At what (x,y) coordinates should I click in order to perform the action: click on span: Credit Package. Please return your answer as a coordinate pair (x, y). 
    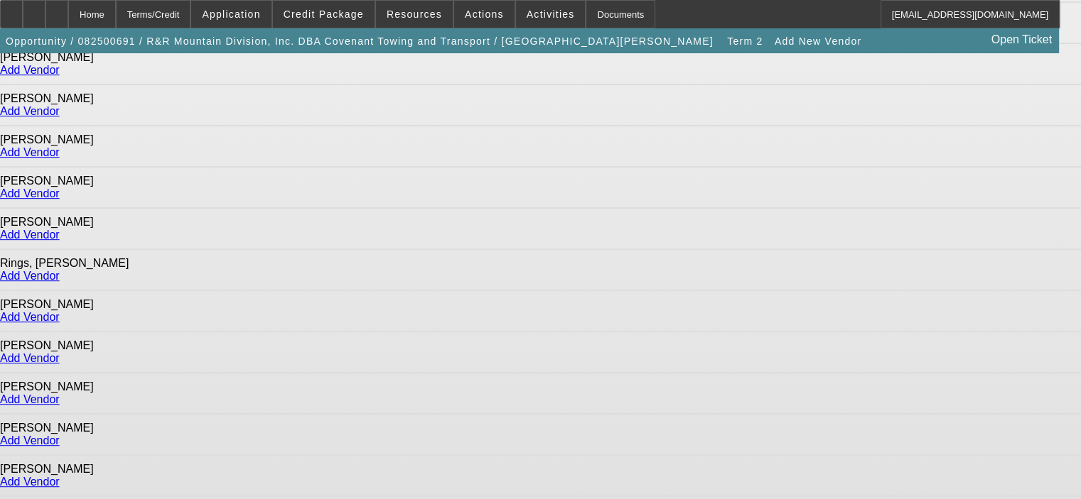
    Looking at the image, I should click on (323, 14).